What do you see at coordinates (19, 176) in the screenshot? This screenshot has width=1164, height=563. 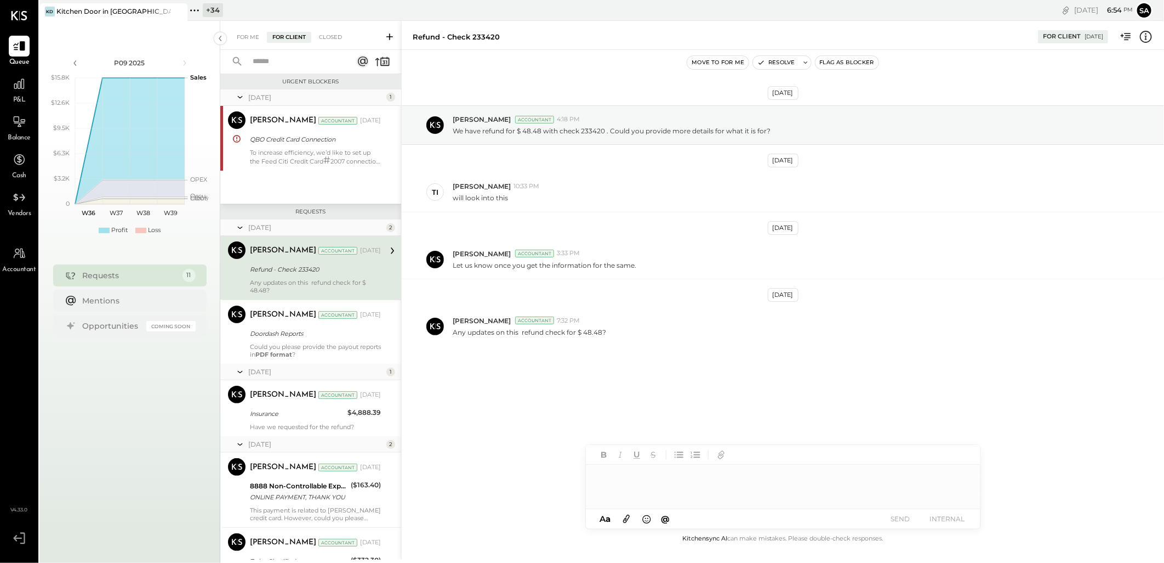 I see `span: Cash` at bounding box center [19, 176].